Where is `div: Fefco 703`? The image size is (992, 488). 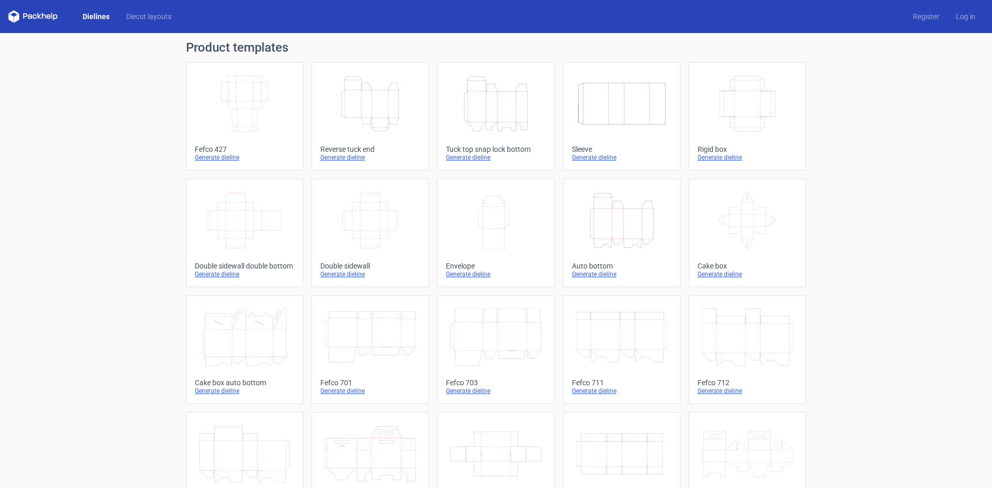
div: Fefco 703 is located at coordinates (495, 383).